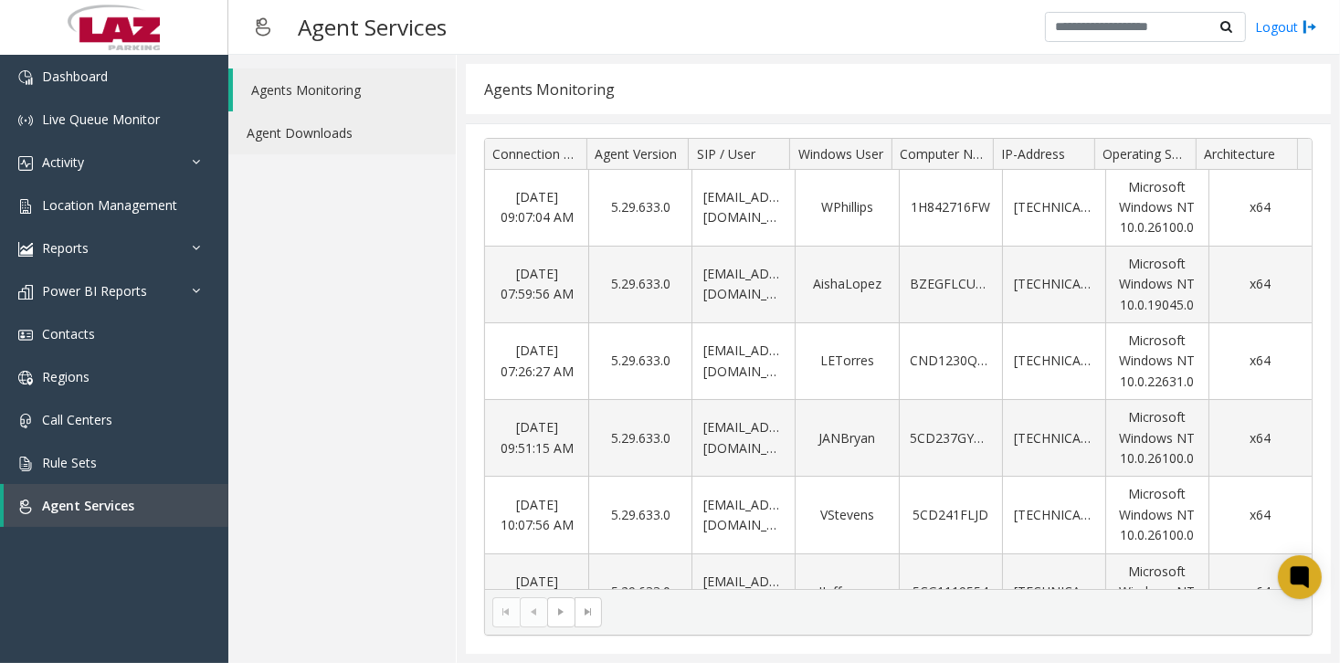 The height and width of the screenshot is (663, 1340). I want to click on td: WPhillips, so click(846, 208).